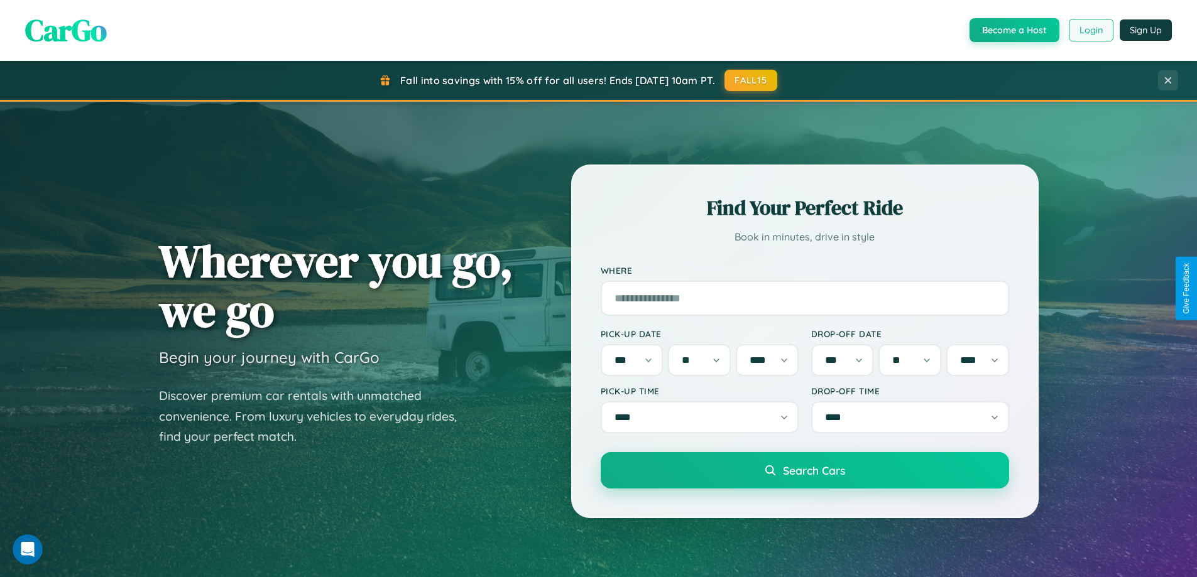 Image resolution: width=1197 pixels, height=577 pixels. I want to click on div: Give Feedback, so click(1186, 288).